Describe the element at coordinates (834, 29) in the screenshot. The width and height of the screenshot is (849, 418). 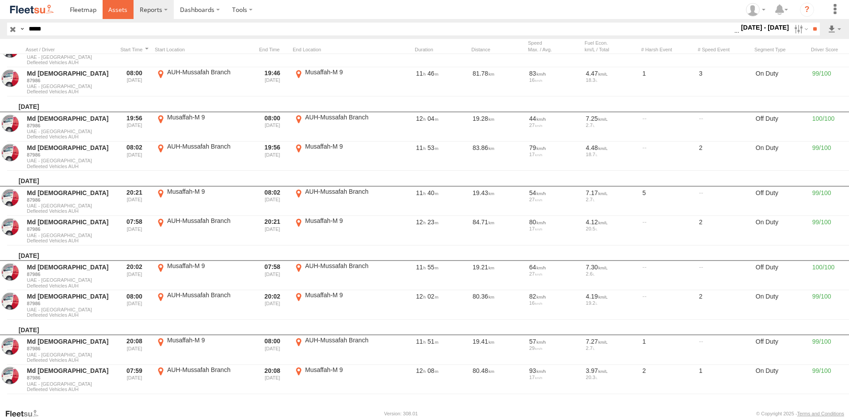
I see `label: Export results as...` at that location.